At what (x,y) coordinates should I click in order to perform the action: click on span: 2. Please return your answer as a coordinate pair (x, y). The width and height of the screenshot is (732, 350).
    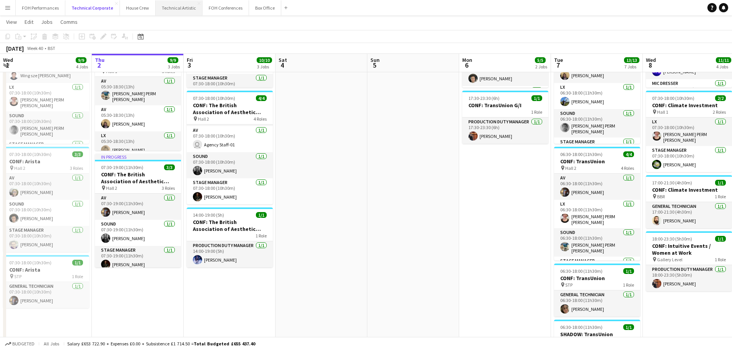
    Looking at the image, I should click on (99, 65).